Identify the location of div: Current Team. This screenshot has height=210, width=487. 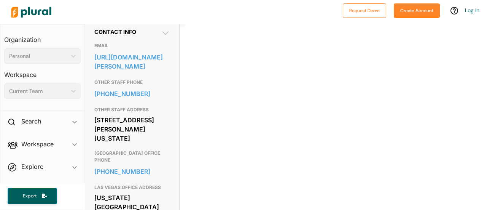
(38, 91).